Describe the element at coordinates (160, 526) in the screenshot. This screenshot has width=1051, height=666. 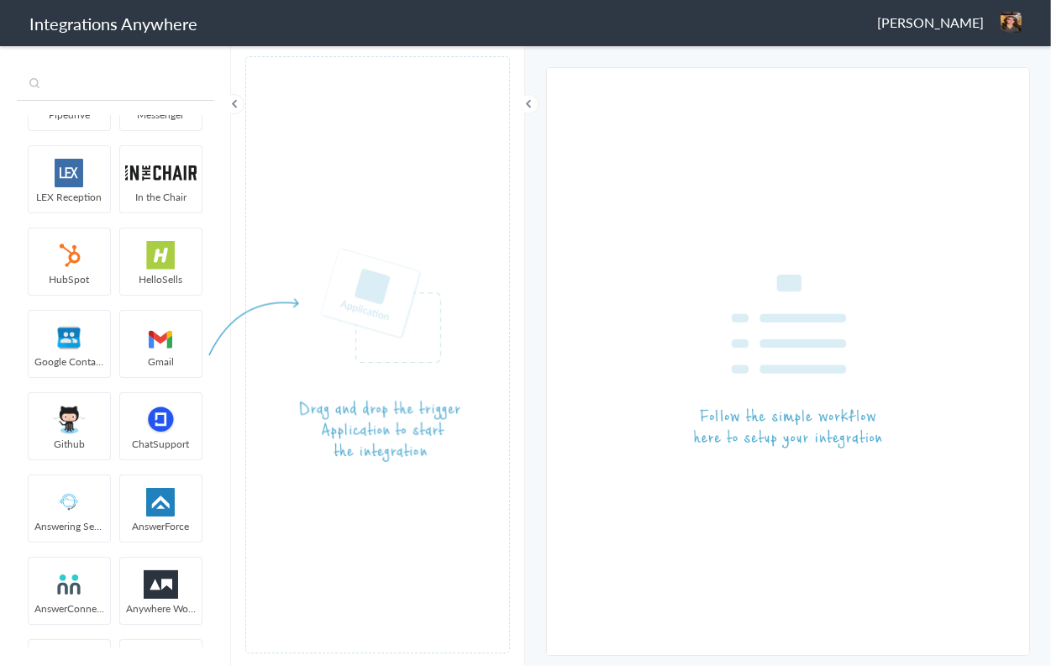
I see `span: AnswerForce` at that location.